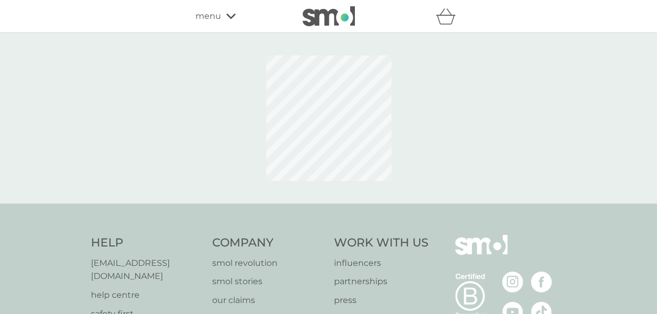 This screenshot has width=657, height=314. What do you see at coordinates (268, 243) in the screenshot?
I see `h4: Company` at bounding box center [268, 243].